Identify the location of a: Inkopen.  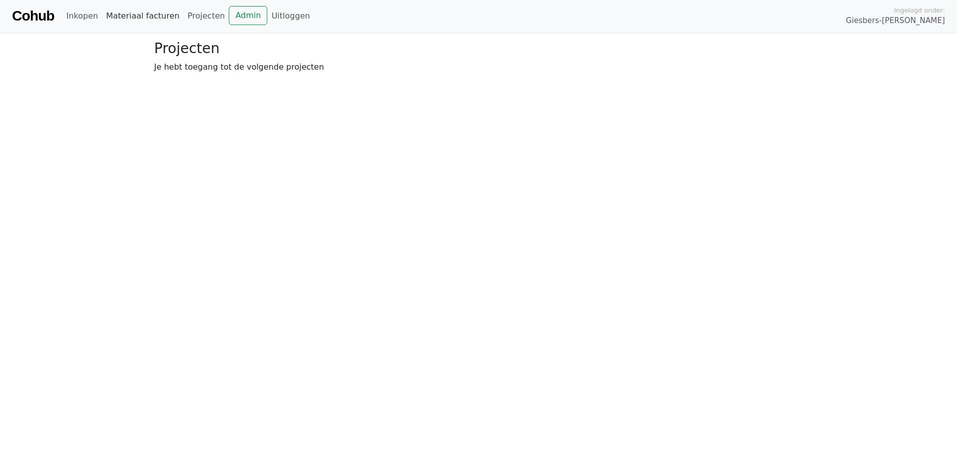
(82, 16).